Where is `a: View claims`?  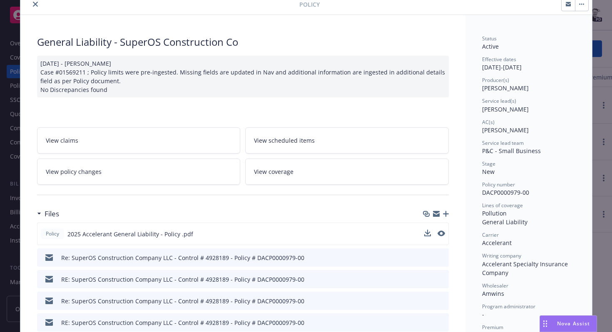 a: View claims is located at coordinates (139, 140).